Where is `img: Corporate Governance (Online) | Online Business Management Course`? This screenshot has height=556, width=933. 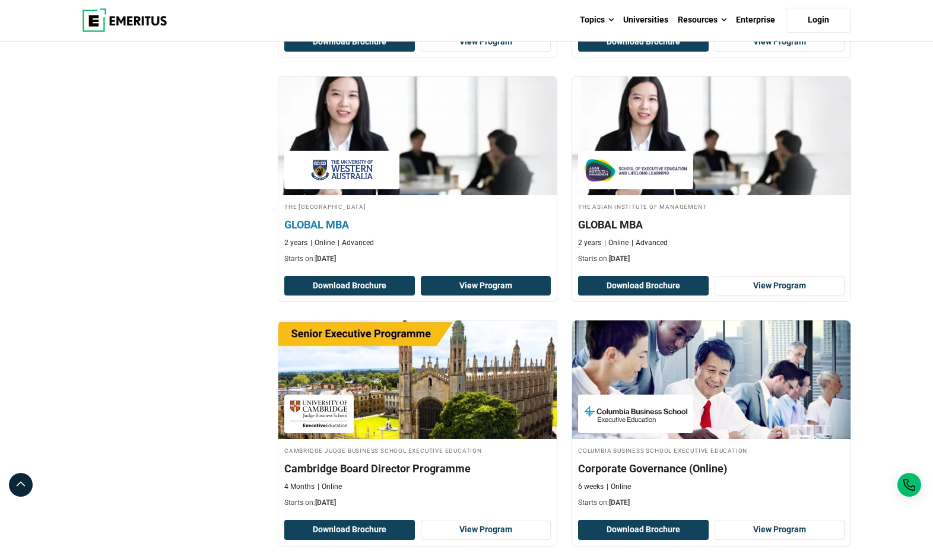
img: Corporate Governance (Online) | Online Business Management Course is located at coordinates (711, 380).